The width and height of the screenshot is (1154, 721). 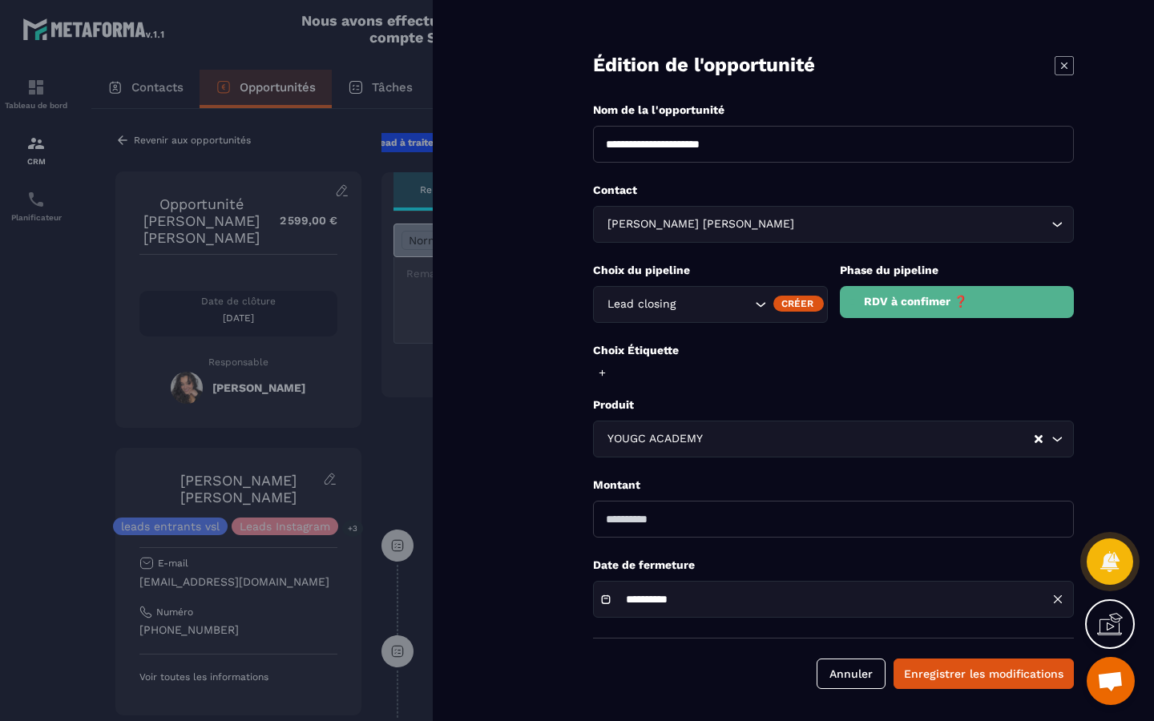 What do you see at coordinates (798, 304) in the screenshot?
I see `div: Créer` at bounding box center [798, 304].